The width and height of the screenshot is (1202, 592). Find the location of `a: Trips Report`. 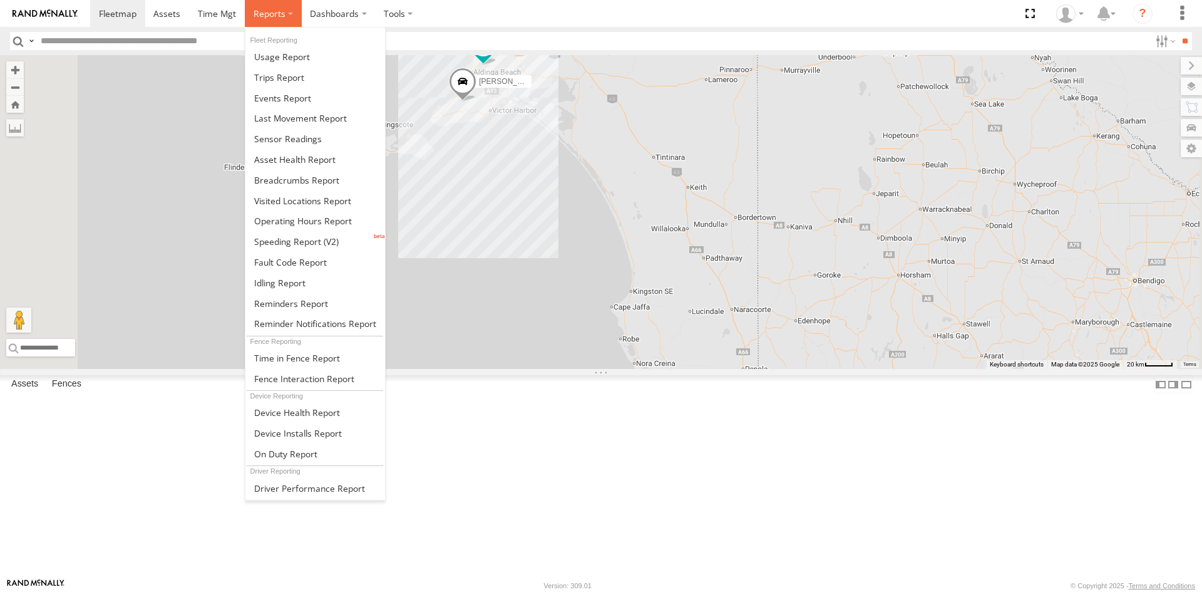

a: Trips Report is located at coordinates (315, 77).